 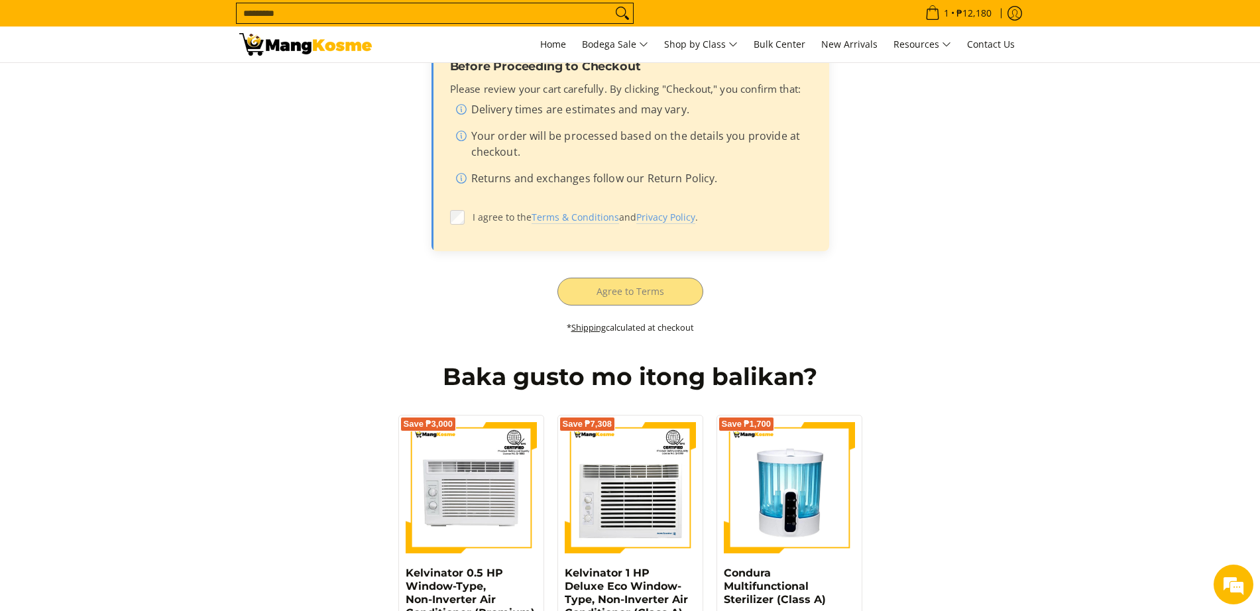 What do you see at coordinates (631, 328) in the screenshot?
I see `small: * calculated at checkout` at bounding box center [631, 328].